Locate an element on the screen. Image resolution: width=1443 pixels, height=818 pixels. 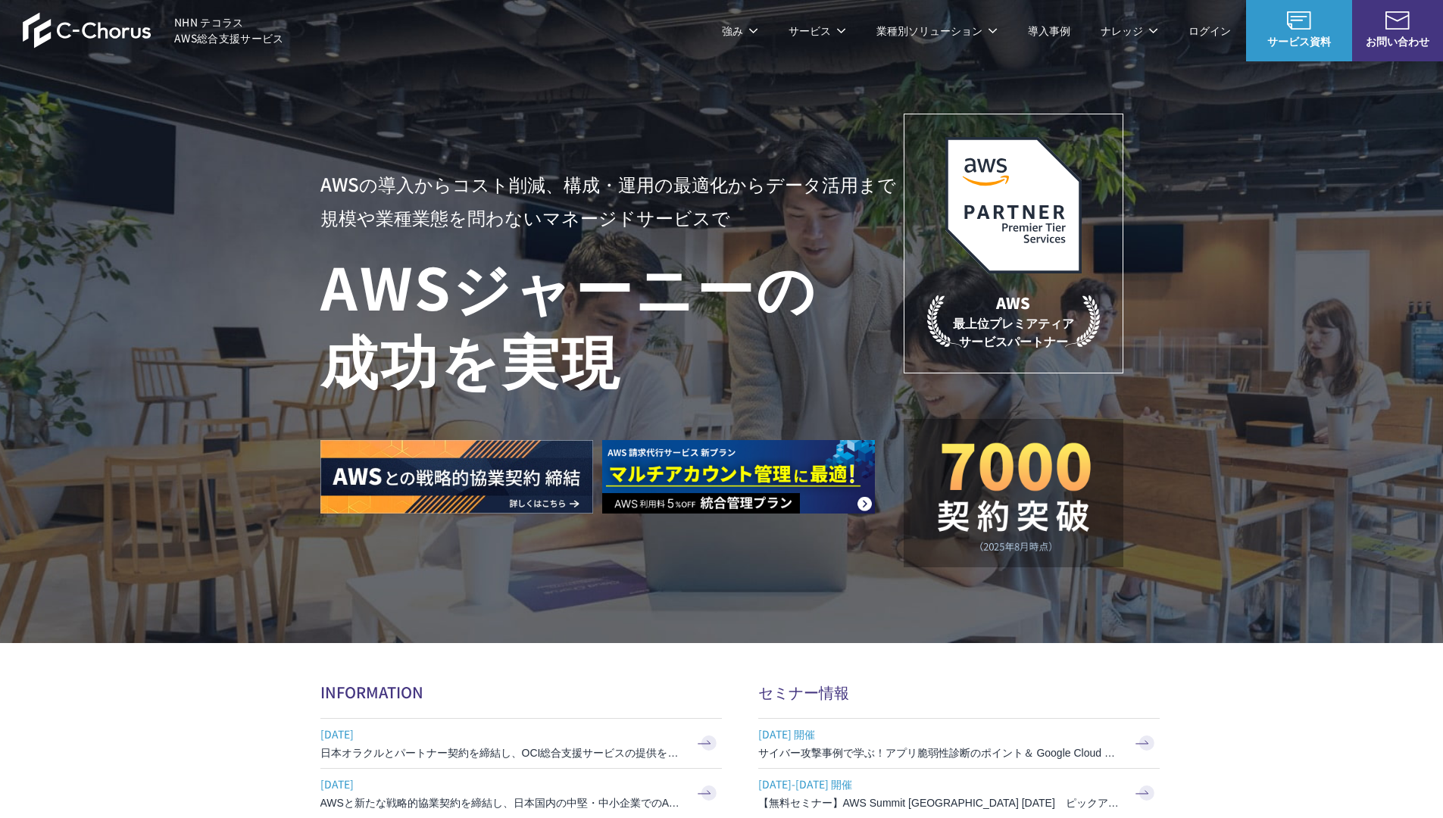
h1: AWS ジャーニーの 成功を実現 is located at coordinates (612, 322).